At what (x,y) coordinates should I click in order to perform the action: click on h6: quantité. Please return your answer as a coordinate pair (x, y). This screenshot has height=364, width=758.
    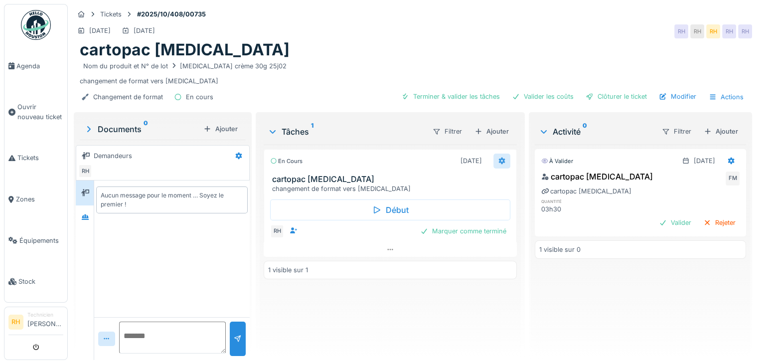
    Looking at the image, I should click on (573, 201).